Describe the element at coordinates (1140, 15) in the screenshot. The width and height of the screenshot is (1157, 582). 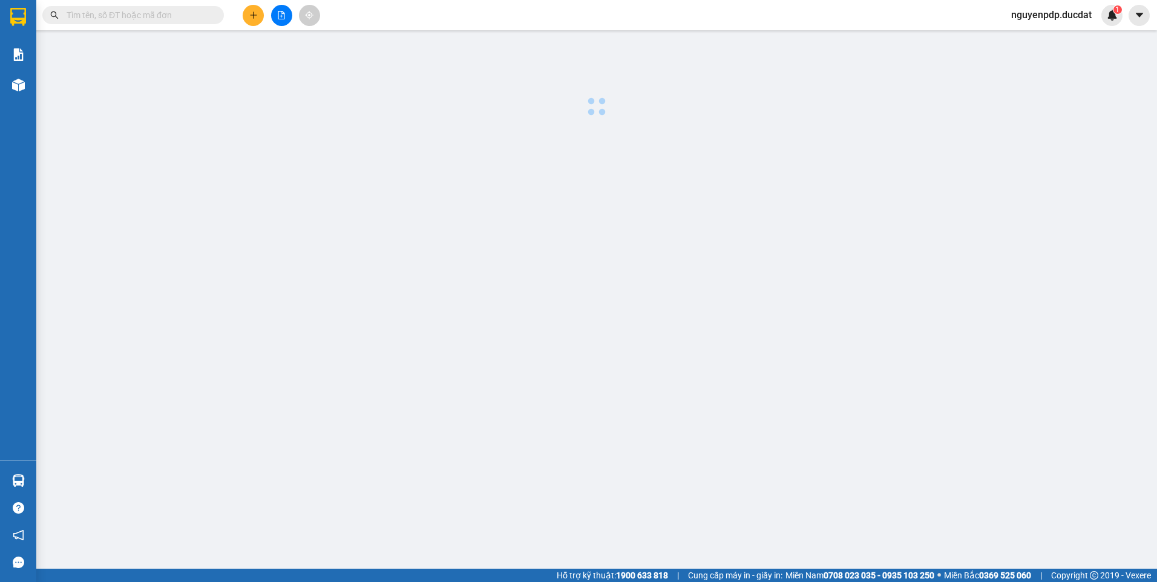
I see `span: caret-down` at that location.